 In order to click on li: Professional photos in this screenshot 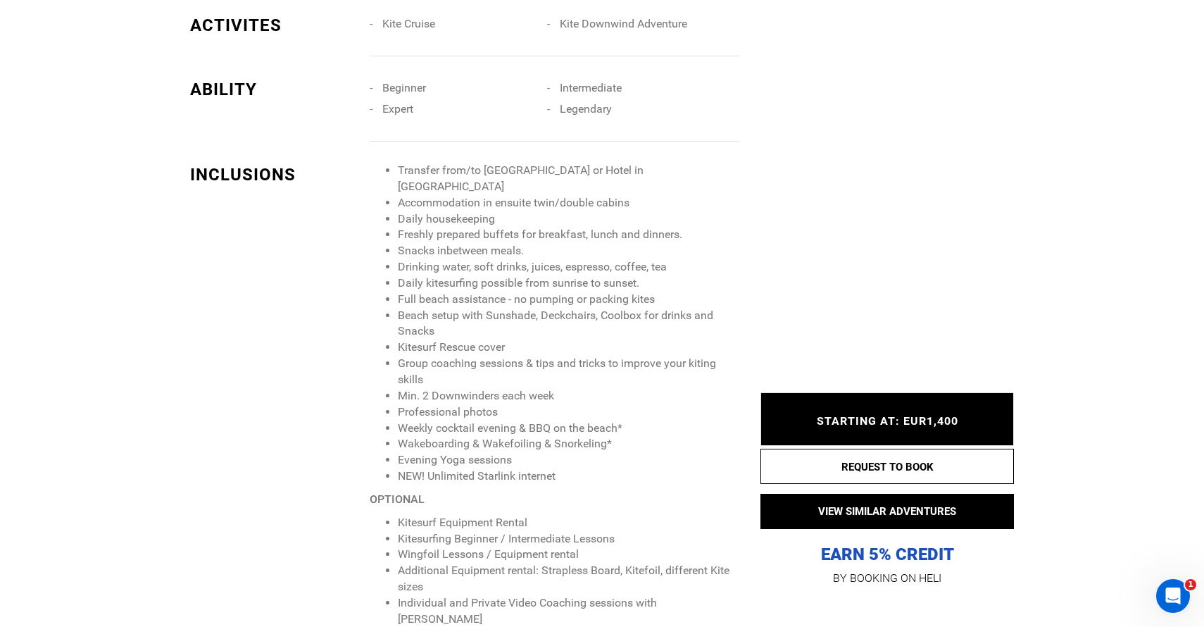, I will do `click(568, 412)`.